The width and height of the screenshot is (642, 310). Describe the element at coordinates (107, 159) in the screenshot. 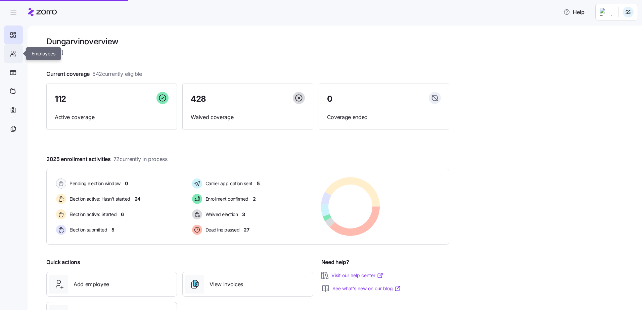

I see `span: 2025 enrollment activities` at that location.